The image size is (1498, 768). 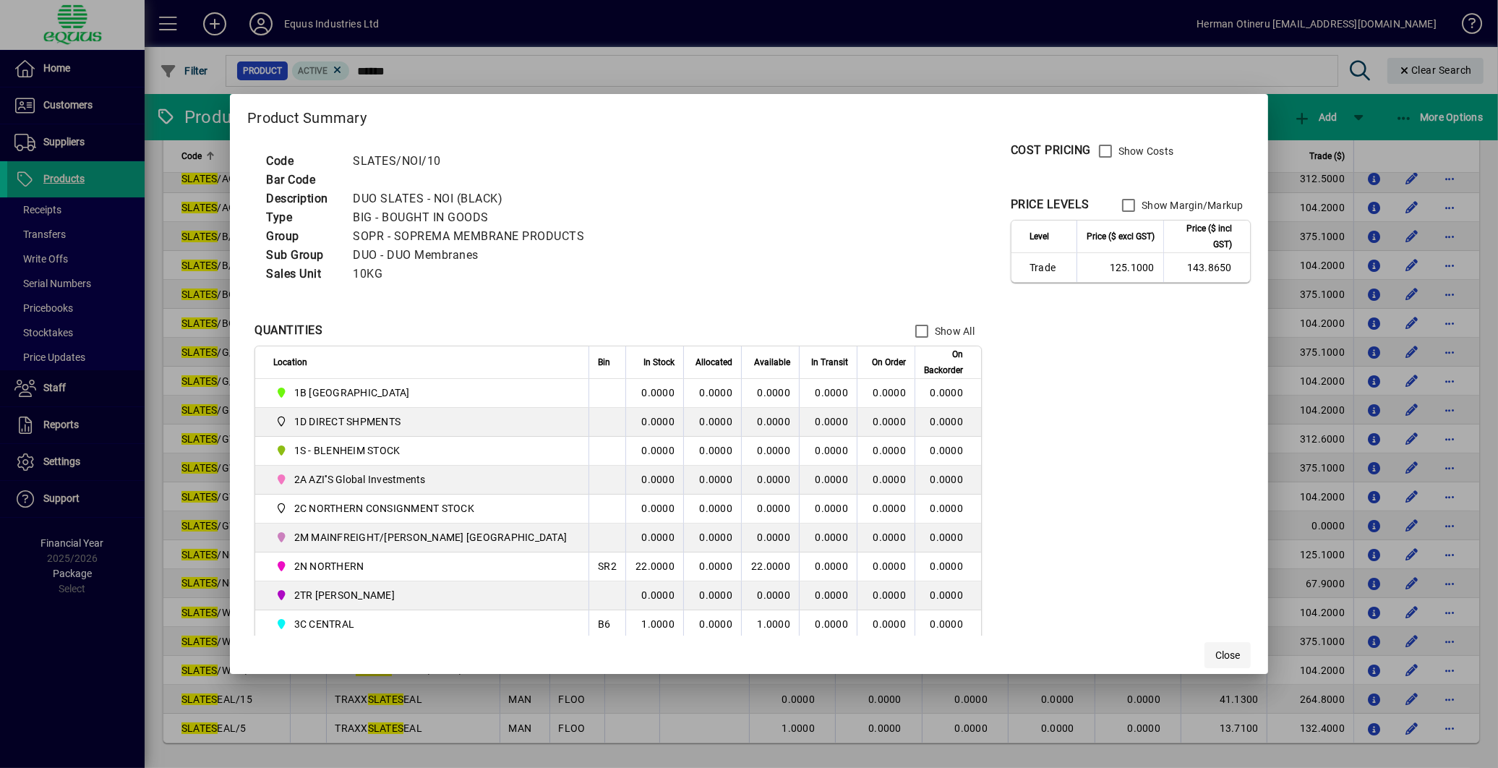 I want to click on td: Group, so click(x=302, y=236).